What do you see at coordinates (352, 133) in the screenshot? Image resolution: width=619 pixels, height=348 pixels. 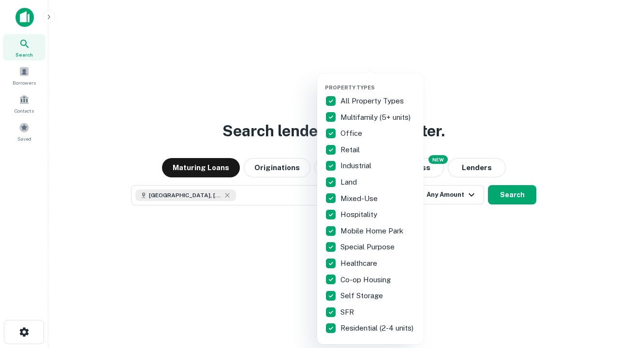 I see `p: Office` at bounding box center [352, 133].